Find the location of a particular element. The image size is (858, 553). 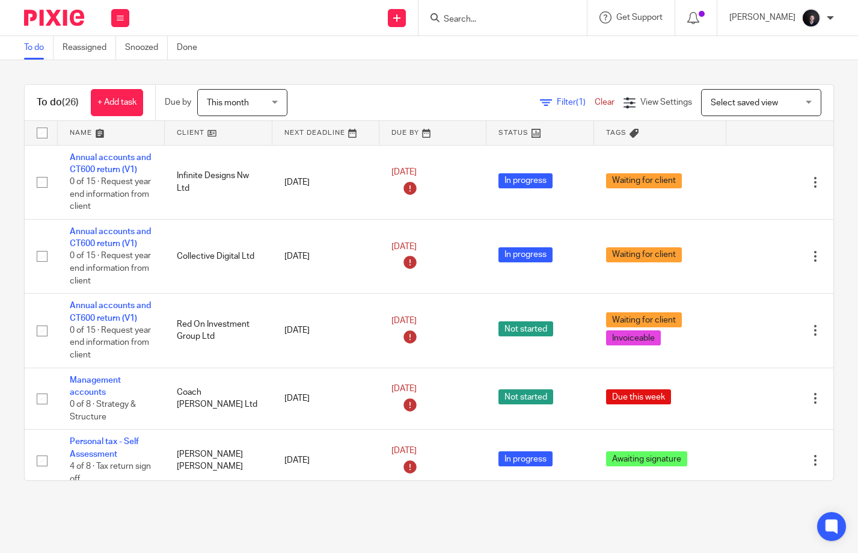

td: Collective Digital Ltd is located at coordinates (218, 256).